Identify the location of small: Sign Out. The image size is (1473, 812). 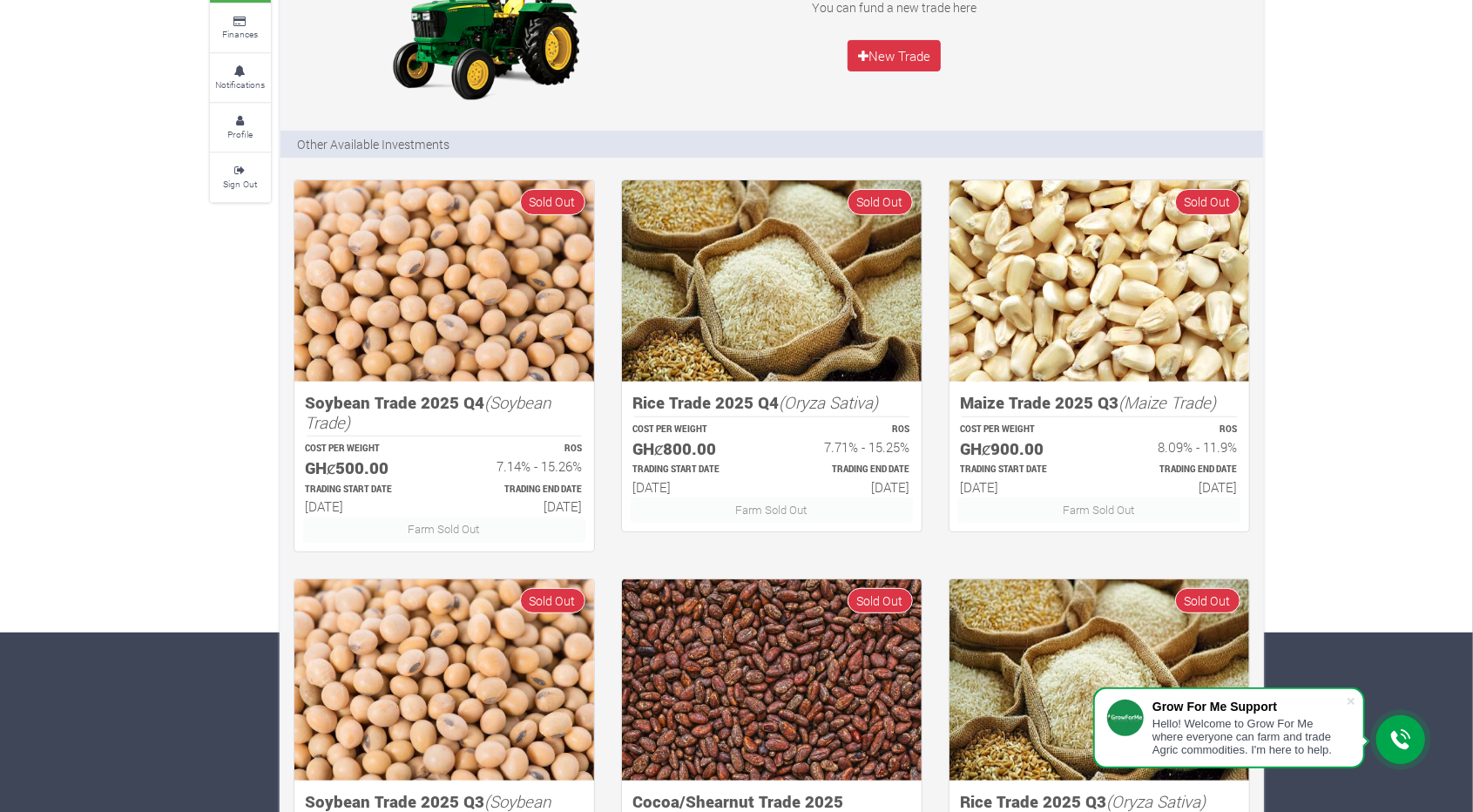
(240, 184).